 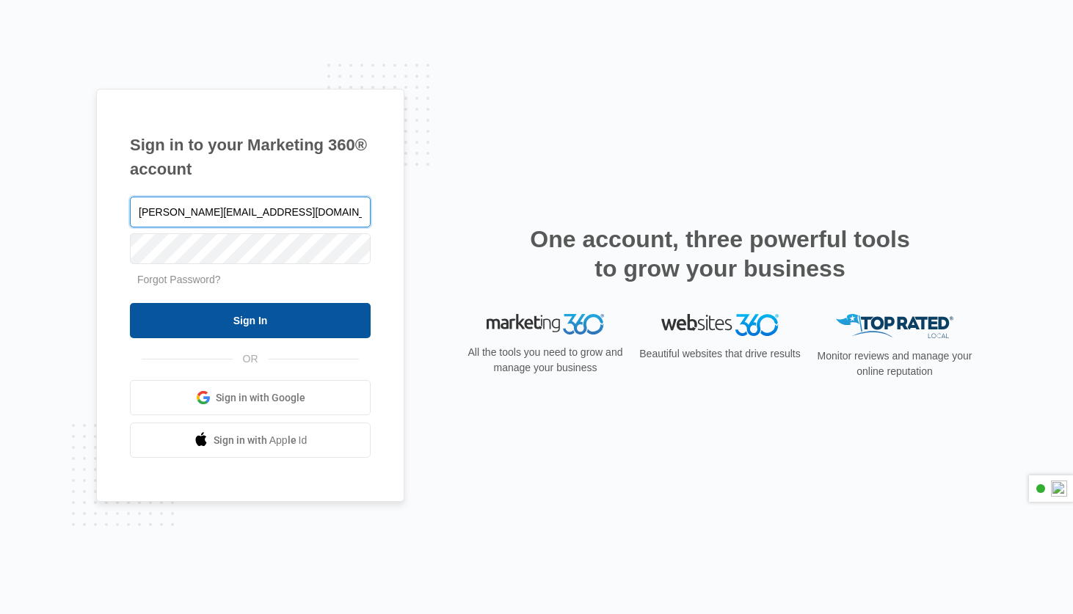 I want to click on img: Websites 360, so click(x=720, y=324).